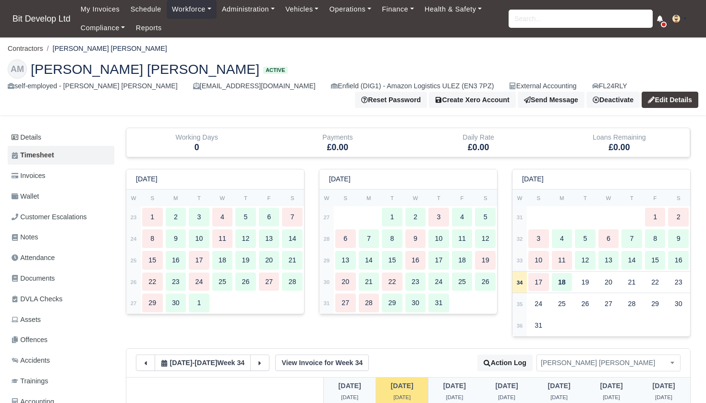 The image size is (706, 403). Describe the element at coordinates (24, 237) in the screenshot. I see `span: Notes` at that location.